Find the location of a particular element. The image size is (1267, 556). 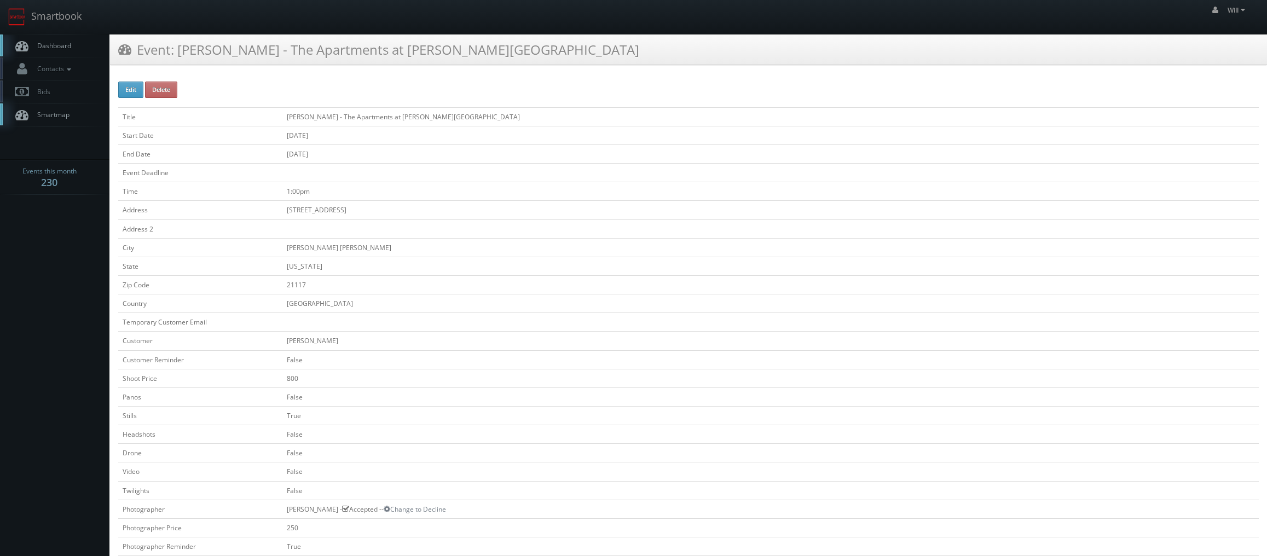

td: Start Date is located at coordinates (200, 135).